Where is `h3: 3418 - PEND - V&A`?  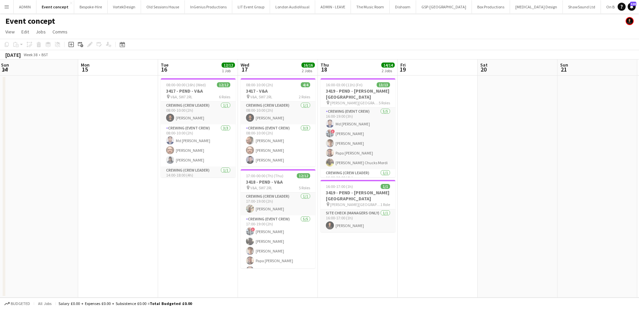 h3: 3418 - PEND - V&A is located at coordinates (278, 182).